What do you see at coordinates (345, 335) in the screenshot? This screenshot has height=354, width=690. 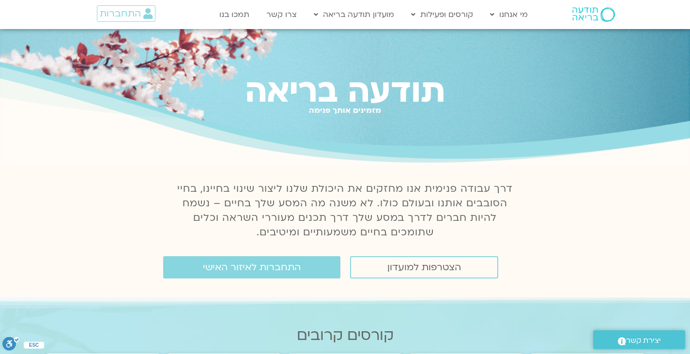 I see `h2: קורסים קרובים` at bounding box center [345, 335].